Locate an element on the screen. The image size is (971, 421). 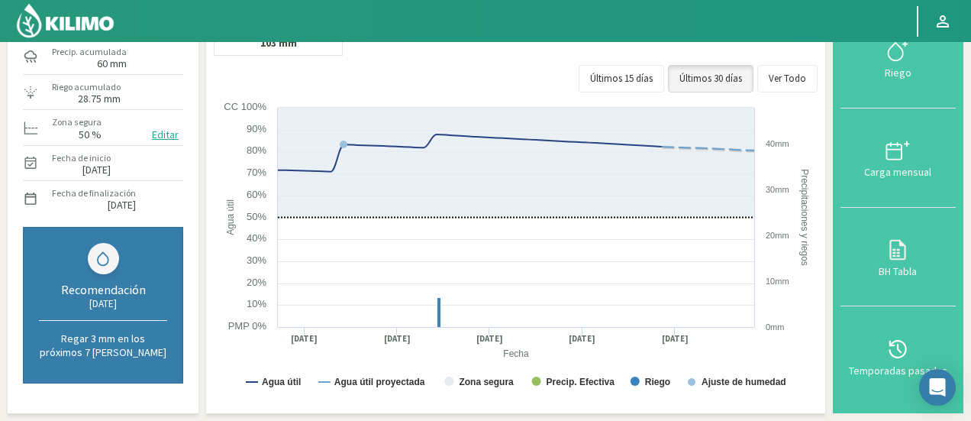
text: 20mm is located at coordinates (777, 235).